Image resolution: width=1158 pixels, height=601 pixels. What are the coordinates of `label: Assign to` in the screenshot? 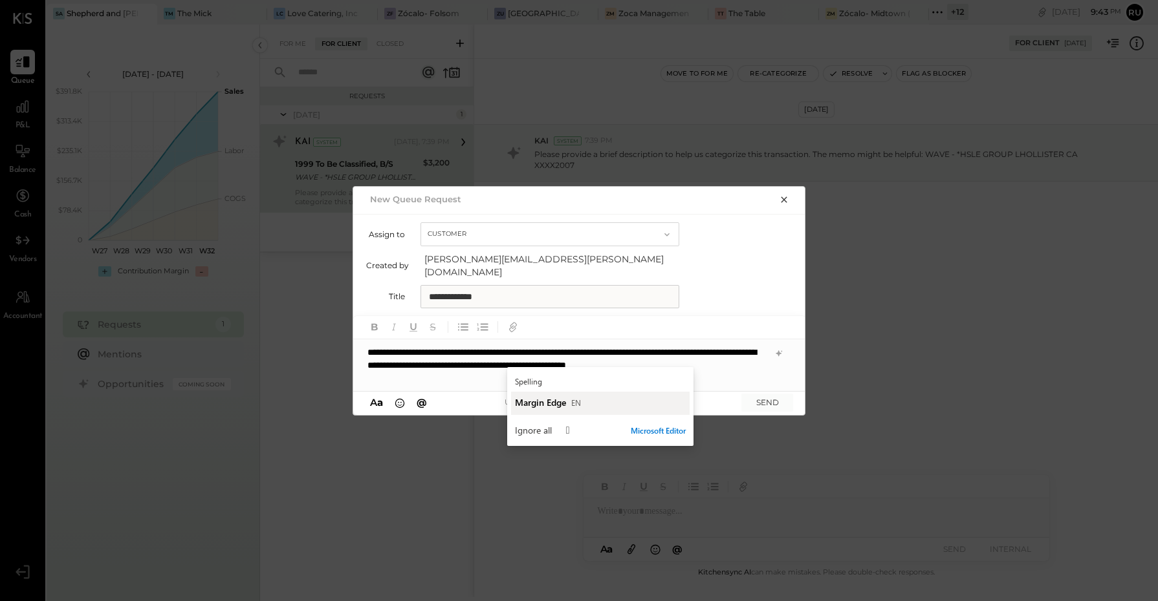 It's located at (385, 234).